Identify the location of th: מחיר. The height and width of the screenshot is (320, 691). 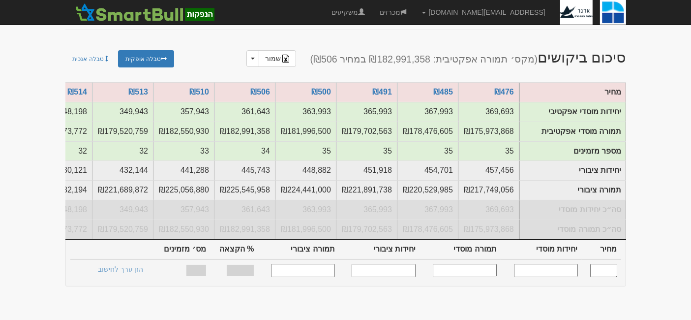
(601, 249).